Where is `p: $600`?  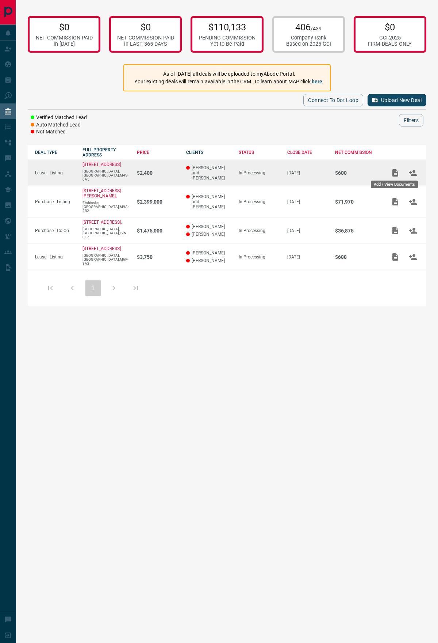
p: $600 is located at coordinates (357, 173).